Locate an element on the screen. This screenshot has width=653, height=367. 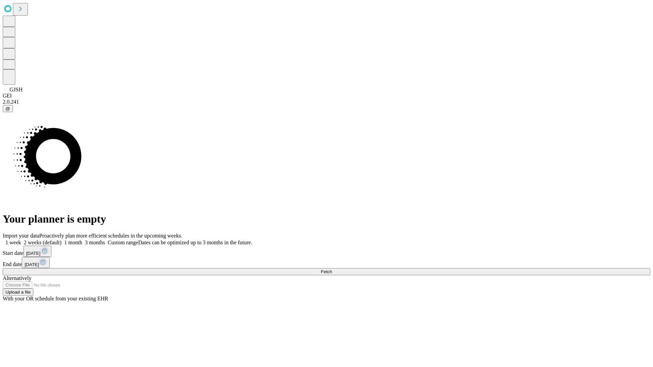
span: Proactively plan more efficient schedules in the upcoming weeks. is located at coordinates (111, 236).